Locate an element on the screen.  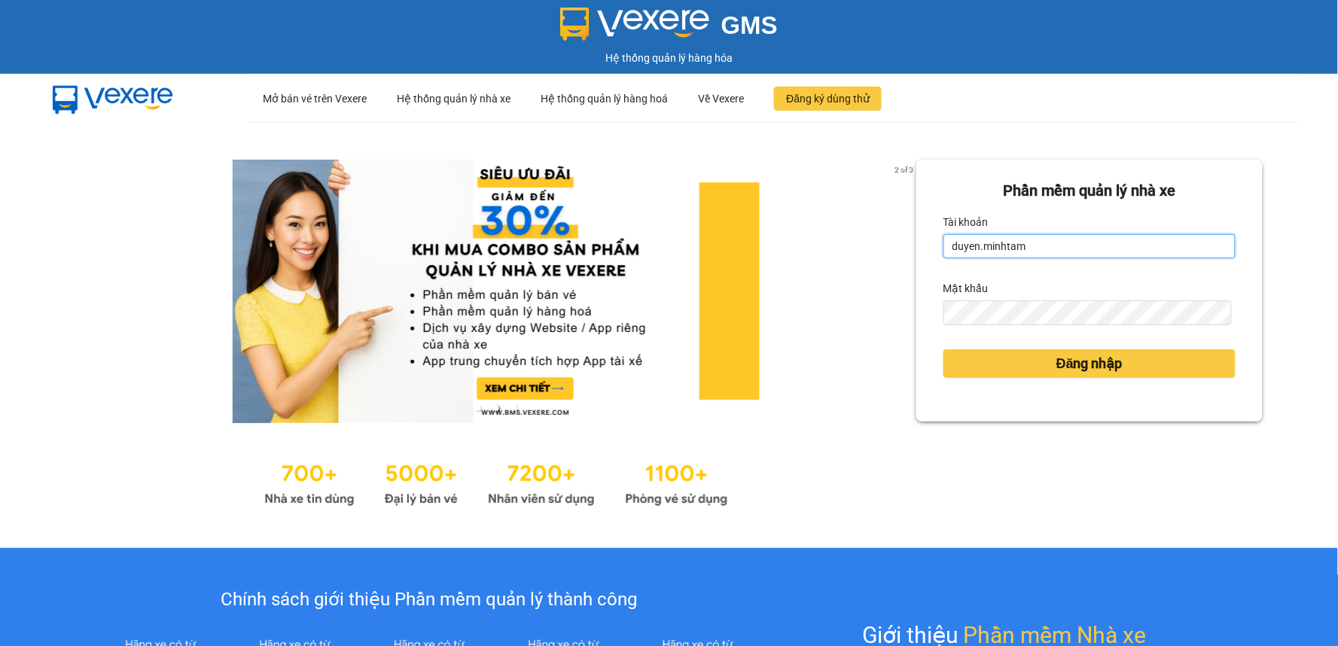
div: Về Vexere is located at coordinates (721, 99).